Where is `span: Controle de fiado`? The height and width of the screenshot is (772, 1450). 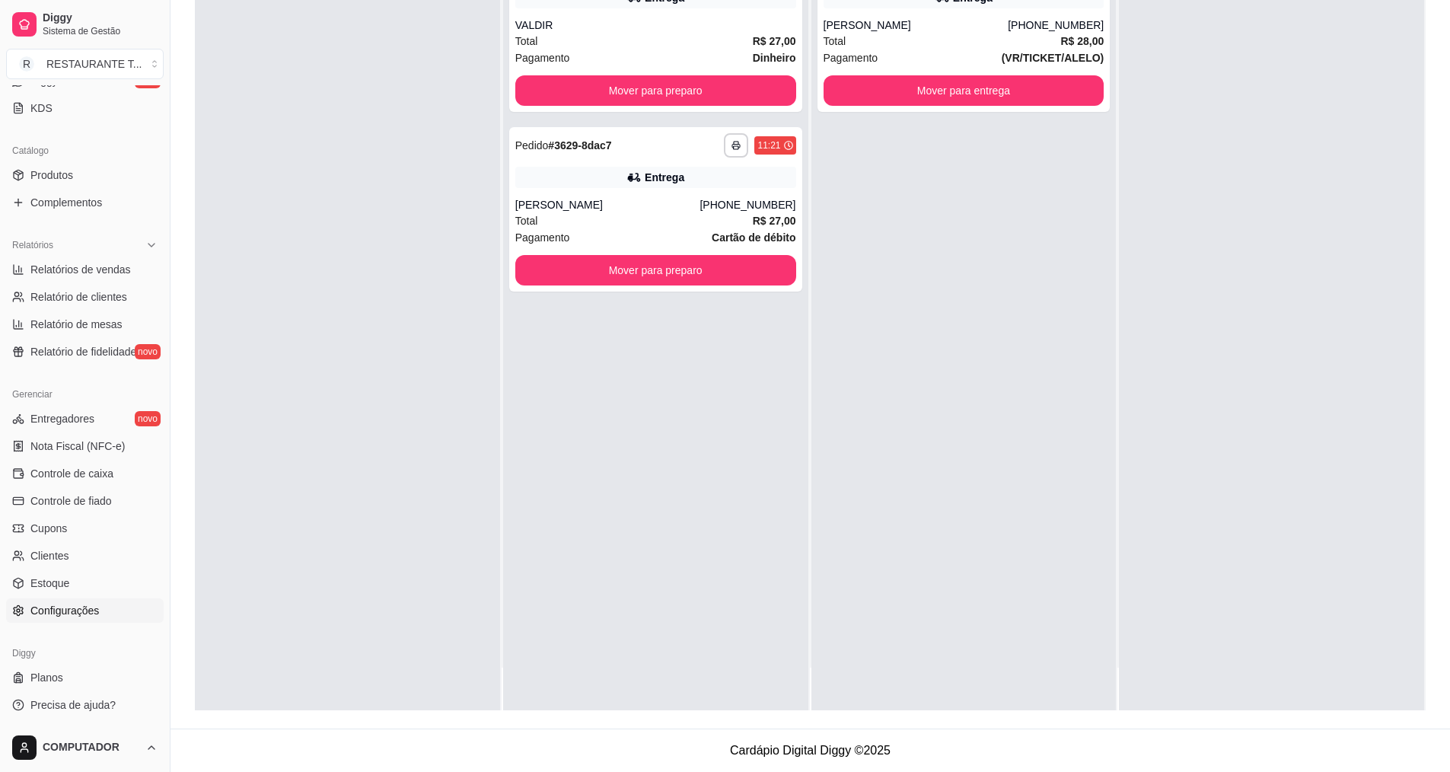
span: Controle de fiado is located at coordinates (71, 501).